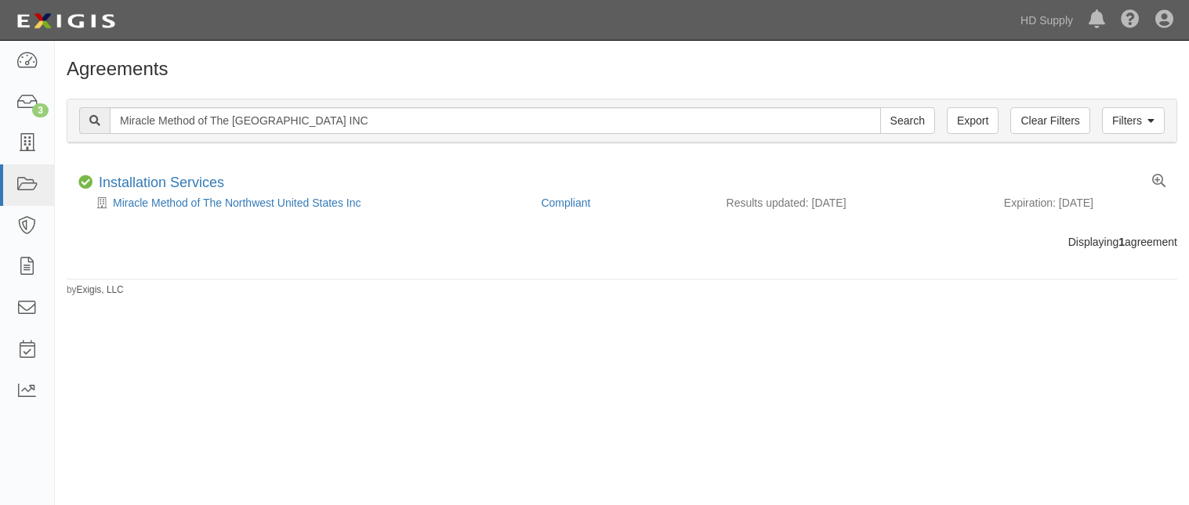 The height and width of the screenshot is (505, 1189). What do you see at coordinates (237, 203) in the screenshot?
I see `a: Miracle Method of The Northwest United States Inc` at bounding box center [237, 203].